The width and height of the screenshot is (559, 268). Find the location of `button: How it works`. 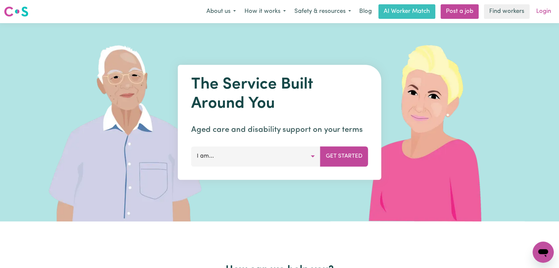

button: How it works is located at coordinates (265, 12).